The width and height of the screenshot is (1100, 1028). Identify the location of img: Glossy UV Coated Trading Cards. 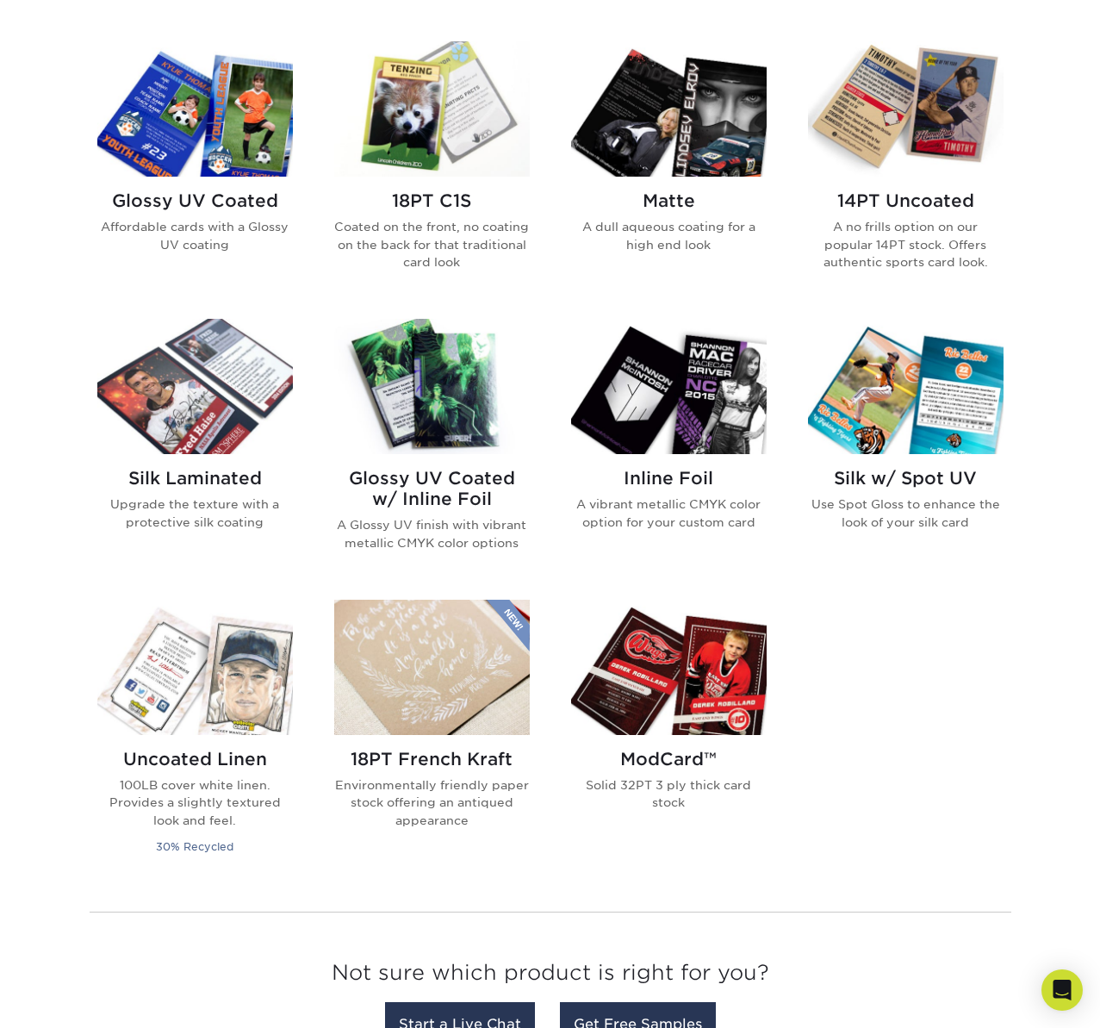
(195, 109).